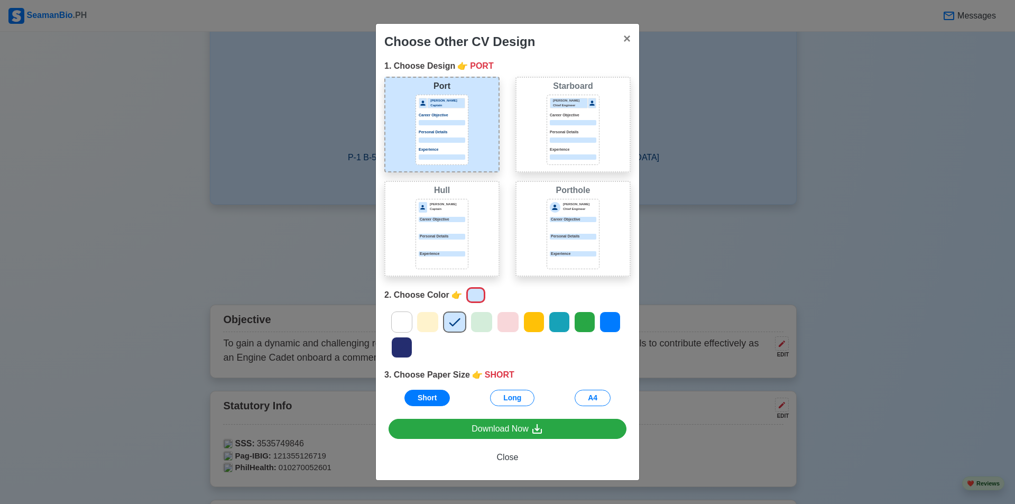  I want to click on div: Choose Other CV Design, so click(459, 42).